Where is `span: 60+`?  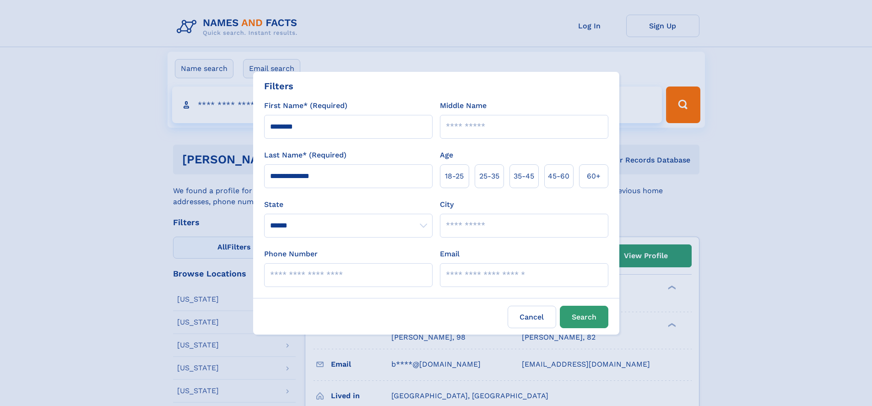 span: 60+ is located at coordinates (594, 176).